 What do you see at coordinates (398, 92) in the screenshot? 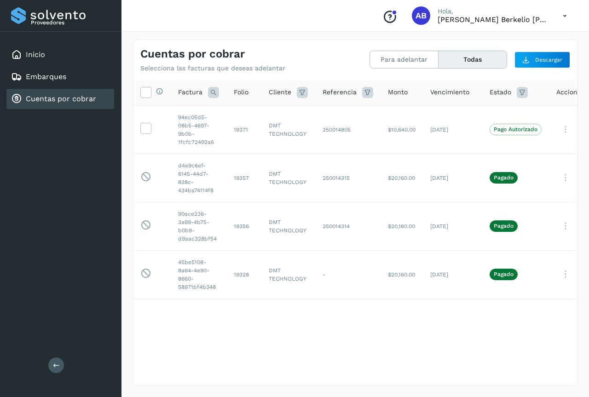
I see `span: Monto` at bounding box center [398, 92].